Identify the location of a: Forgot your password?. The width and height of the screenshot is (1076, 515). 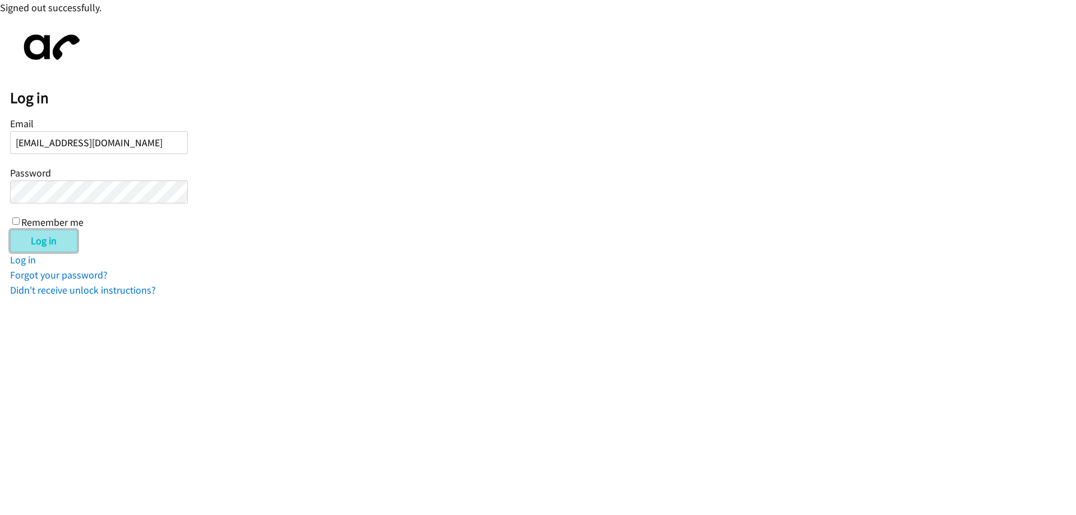
(59, 275).